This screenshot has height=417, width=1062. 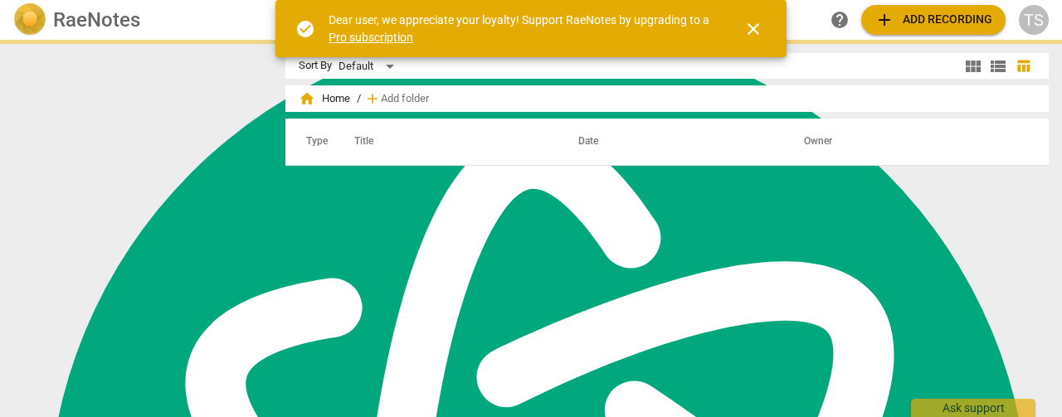 I want to click on span: table_chart, so click(x=1023, y=66).